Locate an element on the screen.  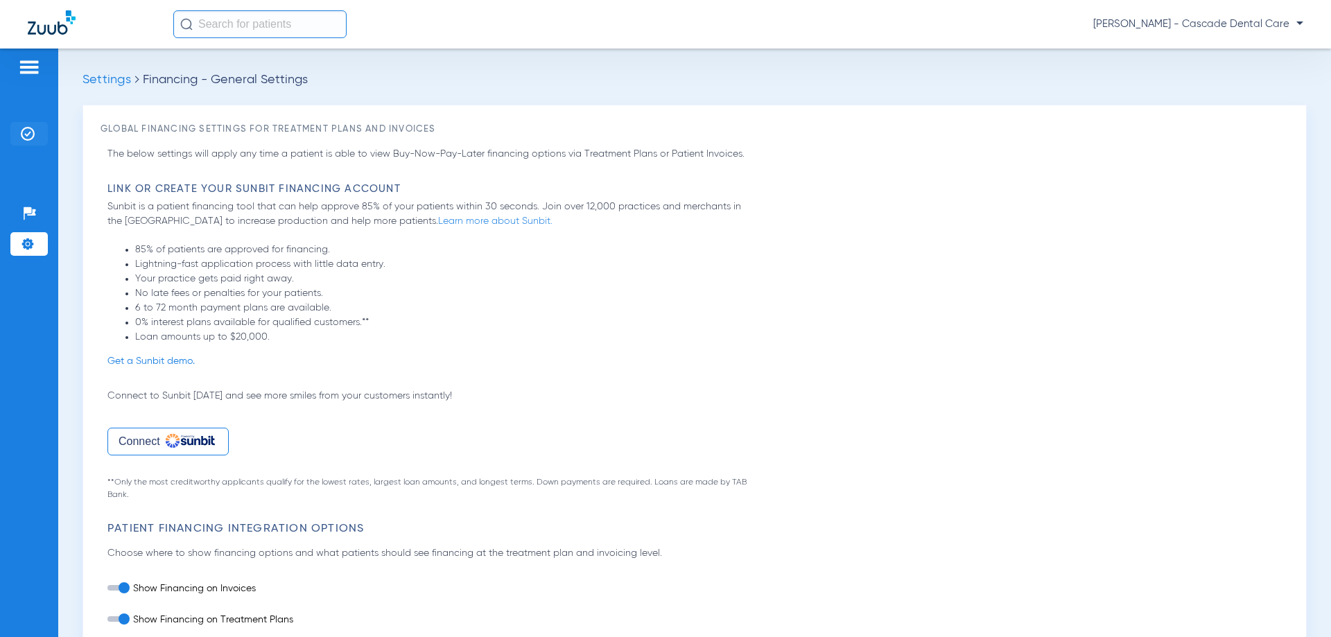
a: Get a Sunbit demo. is located at coordinates (151, 361).